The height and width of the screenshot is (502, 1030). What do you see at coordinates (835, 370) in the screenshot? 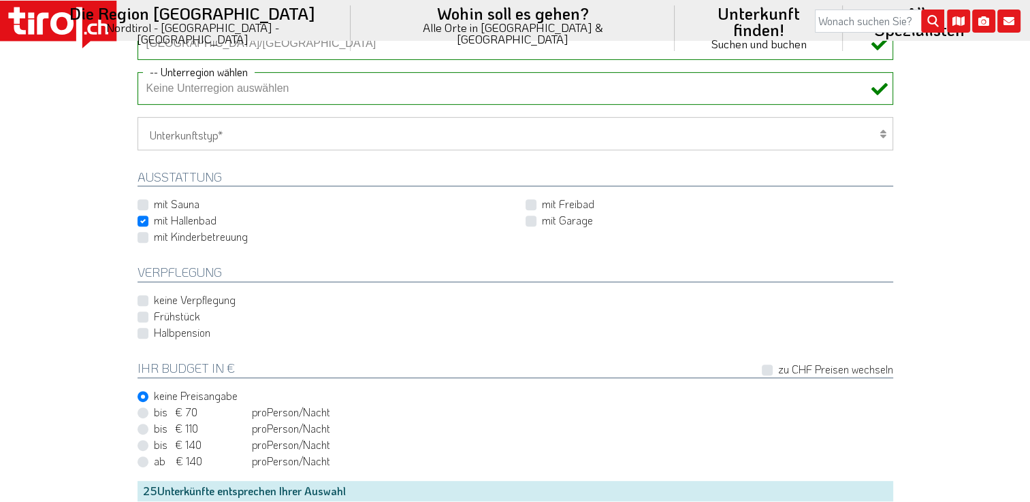
I see `label: zu CHF Preisen wechseln` at bounding box center [835, 370].